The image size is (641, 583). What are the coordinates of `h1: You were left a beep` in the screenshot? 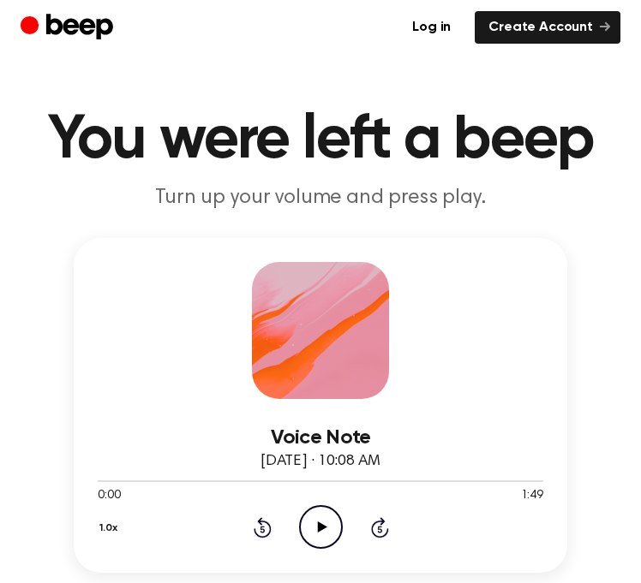 It's located at (320, 140).